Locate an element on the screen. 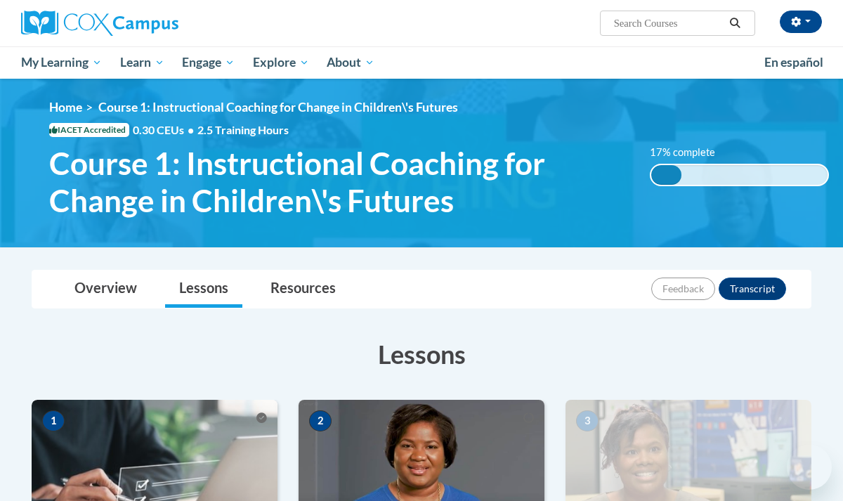 The height and width of the screenshot is (501, 843). button: Feedback is located at coordinates (683, 289).